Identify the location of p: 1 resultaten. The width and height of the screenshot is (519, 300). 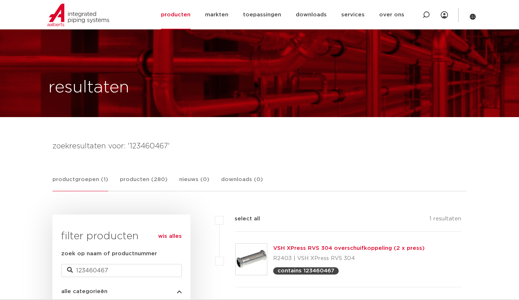
(445, 220).